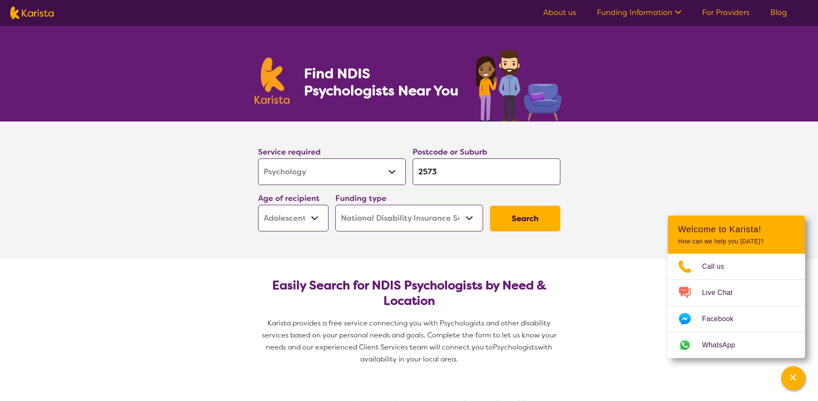 Image resolution: width=818 pixels, height=401 pixels. What do you see at coordinates (736, 345) in the screenshot?
I see `a: Web link opens in a new tab.` at bounding box center [736, 345].